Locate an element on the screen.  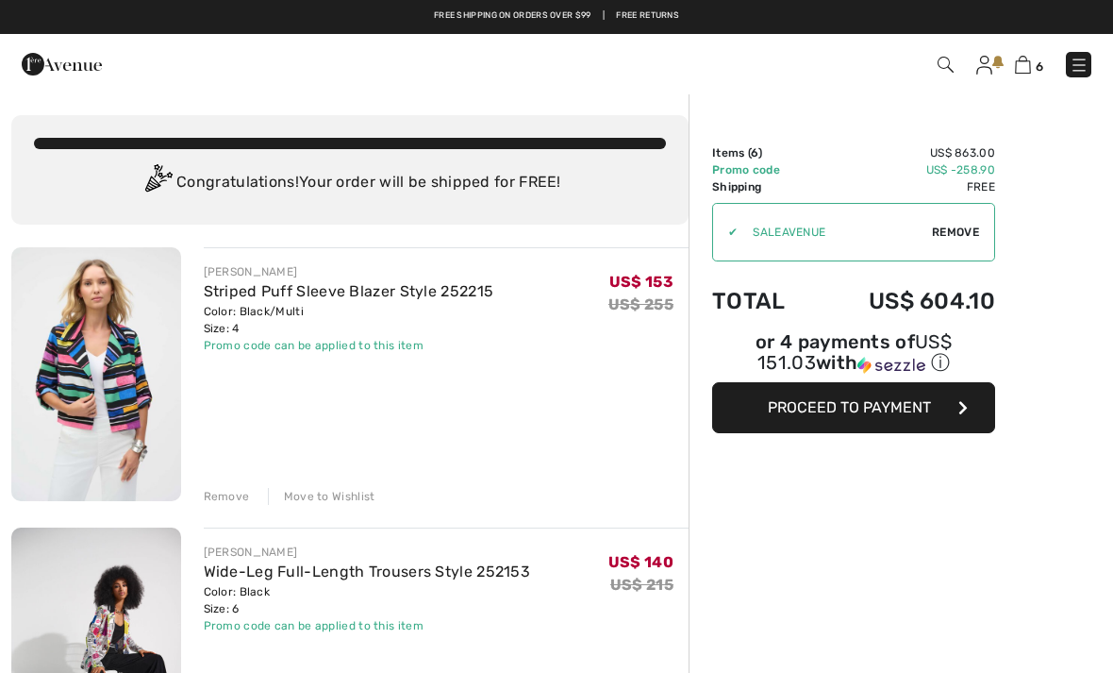
td: Shipping is located at coordinates (764, 187).